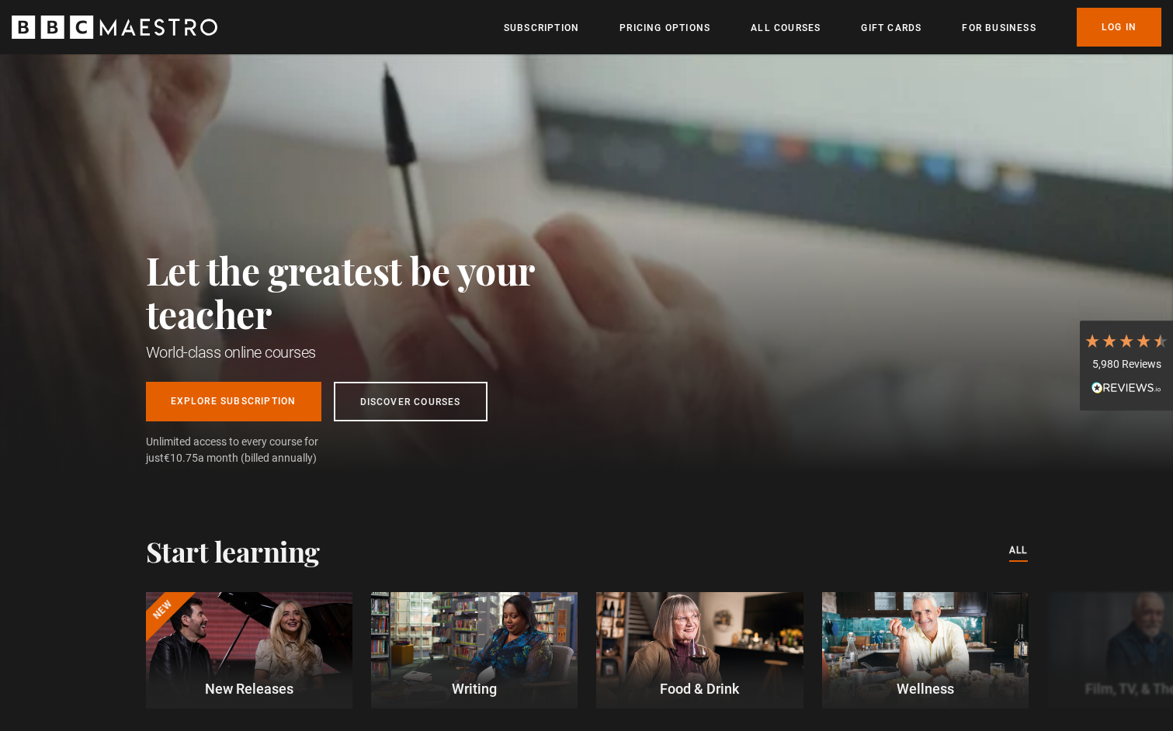  Describe the element at coordinates (375, 292) in the screenshot. I see `h2: Let the greatest be your teacher` at that location.